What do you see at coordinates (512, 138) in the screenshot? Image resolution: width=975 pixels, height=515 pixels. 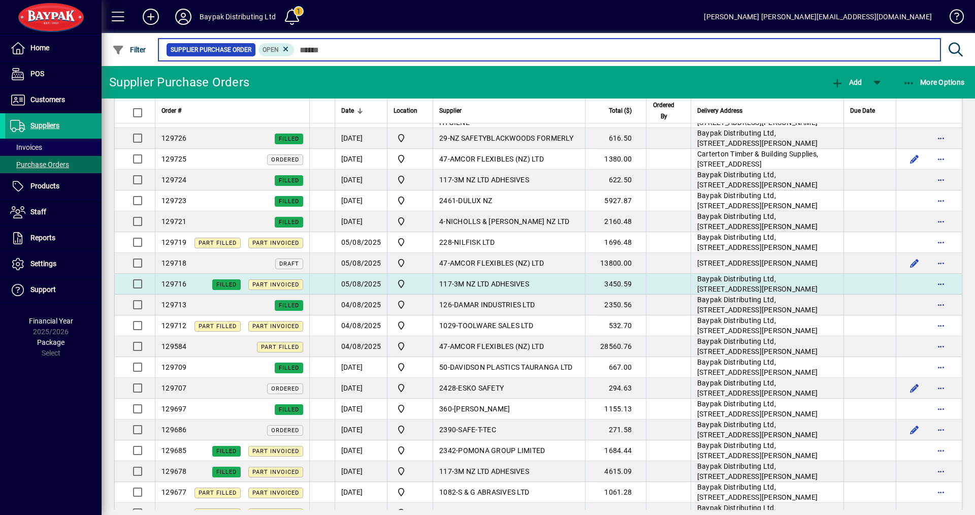 I see `span: NZ SAFETYBLACKWOODS FORMERLY` at bounding box center [512, 138].